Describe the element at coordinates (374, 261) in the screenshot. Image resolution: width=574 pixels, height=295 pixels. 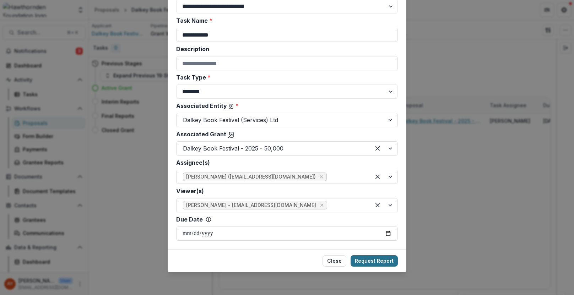
I see `button: Request Report` at that location.